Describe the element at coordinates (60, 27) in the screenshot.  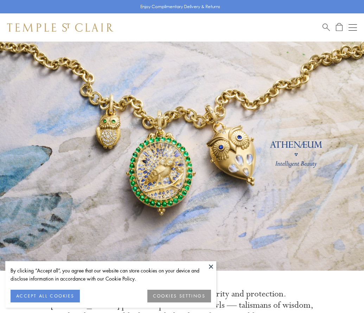
I see `img: Temple St. Clair` at that location.